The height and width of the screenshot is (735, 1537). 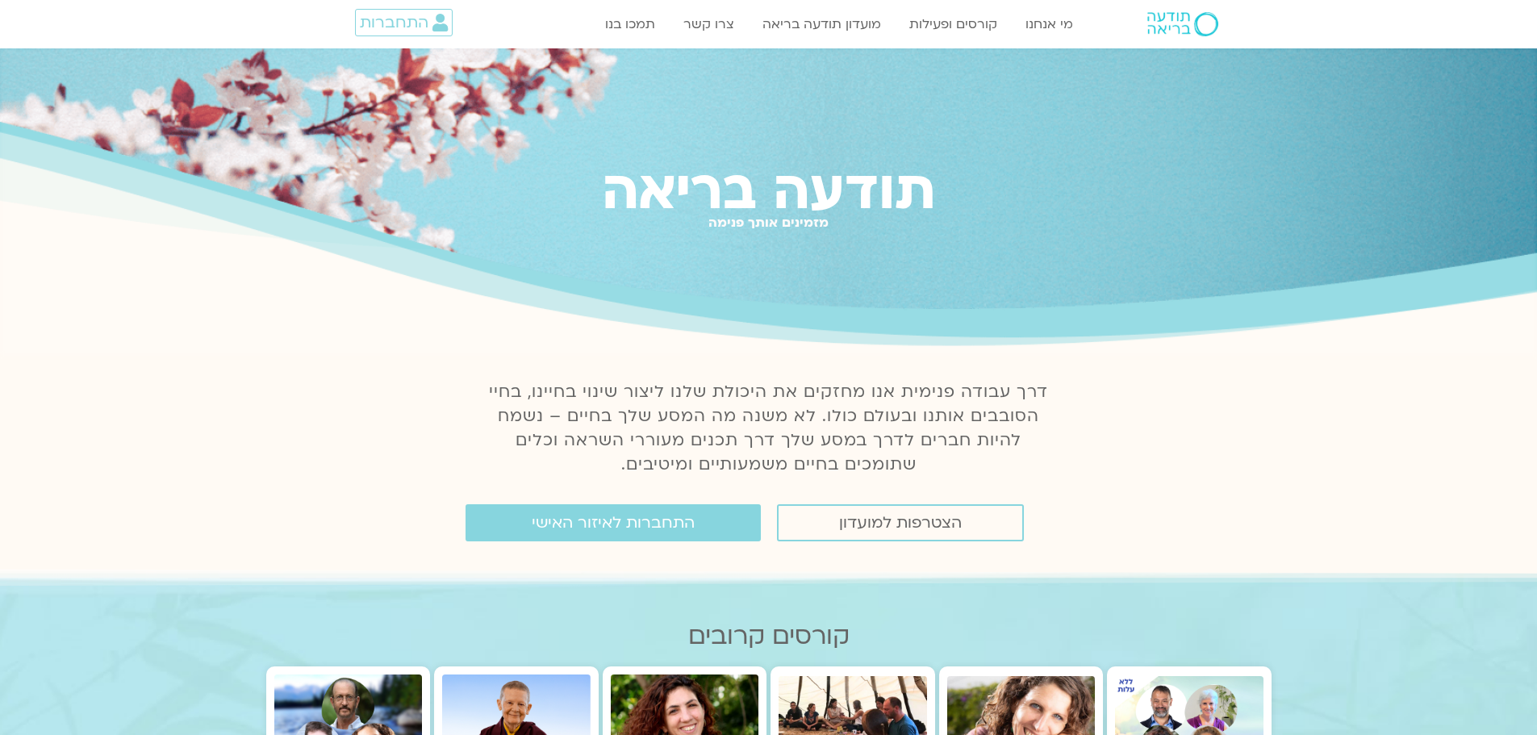 I want to click on img: תודעה בריאה, so click(x=1183, y=24).